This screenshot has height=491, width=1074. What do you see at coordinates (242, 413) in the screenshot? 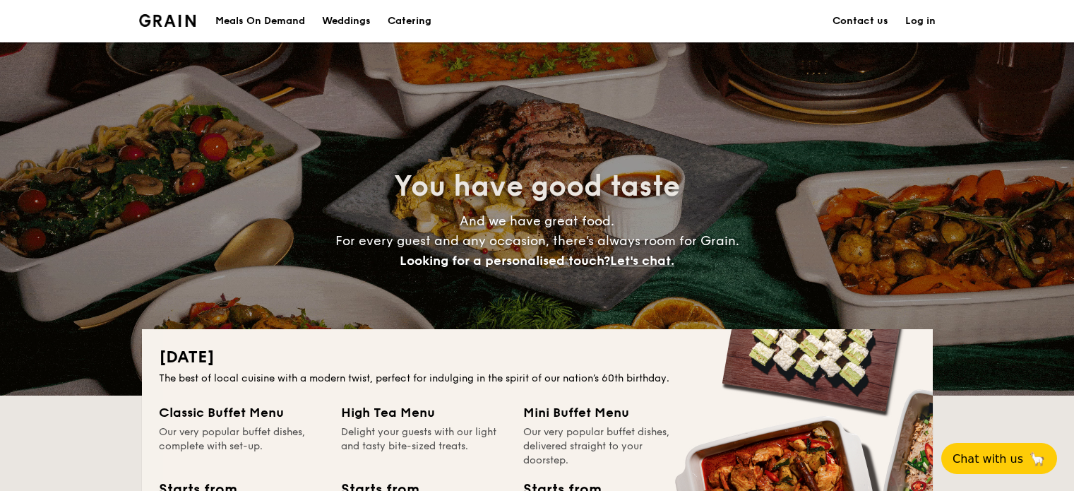
I see `div: Classic Buffet Menu` at bounding box center [242, 413].